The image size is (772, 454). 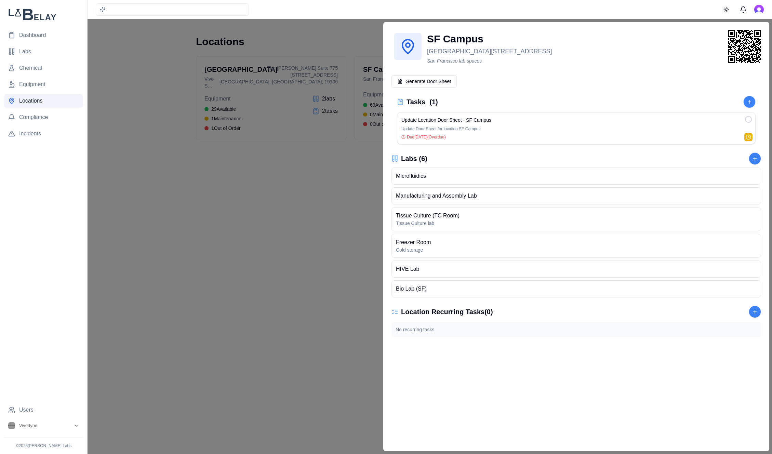 What do you see at coordinates (434, 102) in the screenshot?
I see `span: ( 1 )` at bounding box center [434, 102].